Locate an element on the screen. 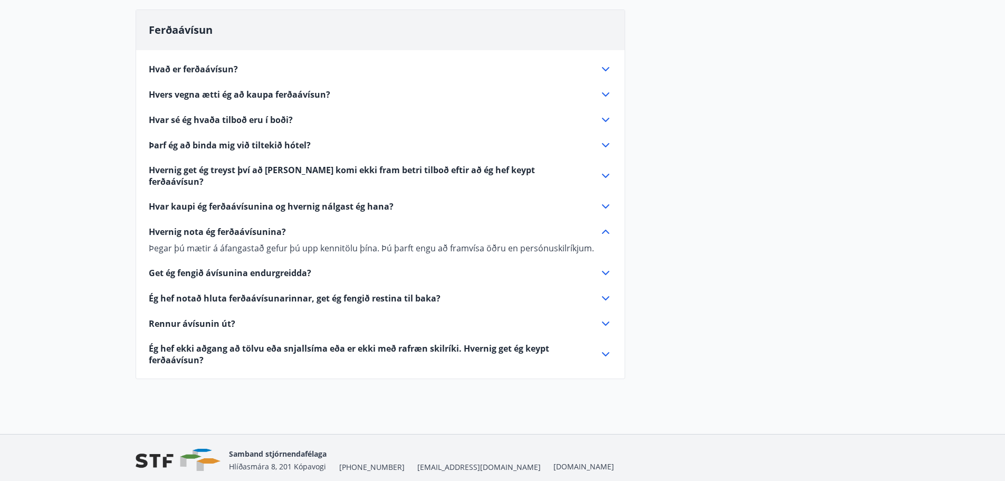  span: Ég hef ekki aðgang að tölvu eða snjallsíma eða er ekki með rafræn skilríki. Hvernig get ég keypt ... is located at coordinates (368, 354).